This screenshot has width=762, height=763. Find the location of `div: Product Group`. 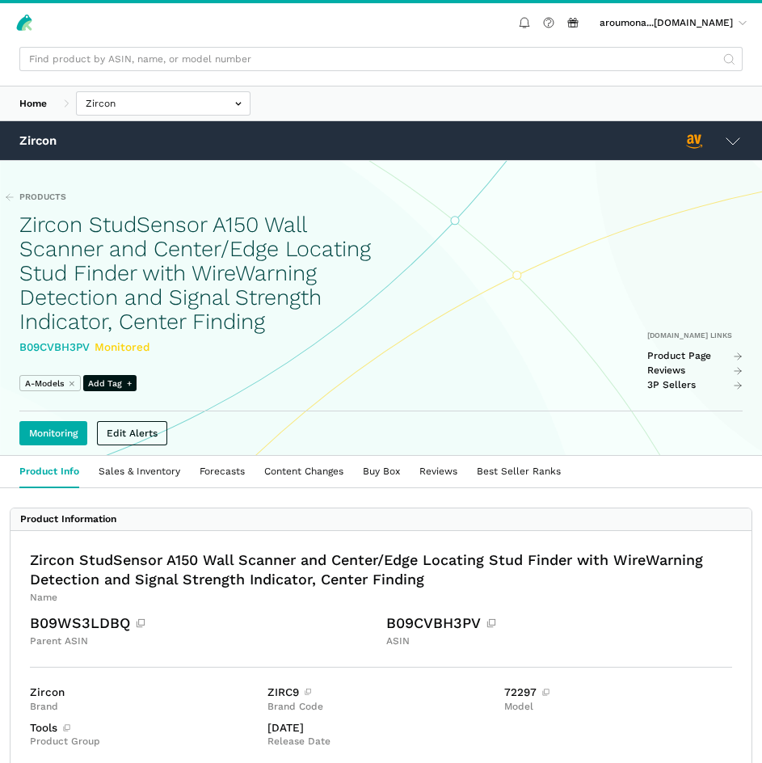

div: Product Group is located at coordinates (144, 741).